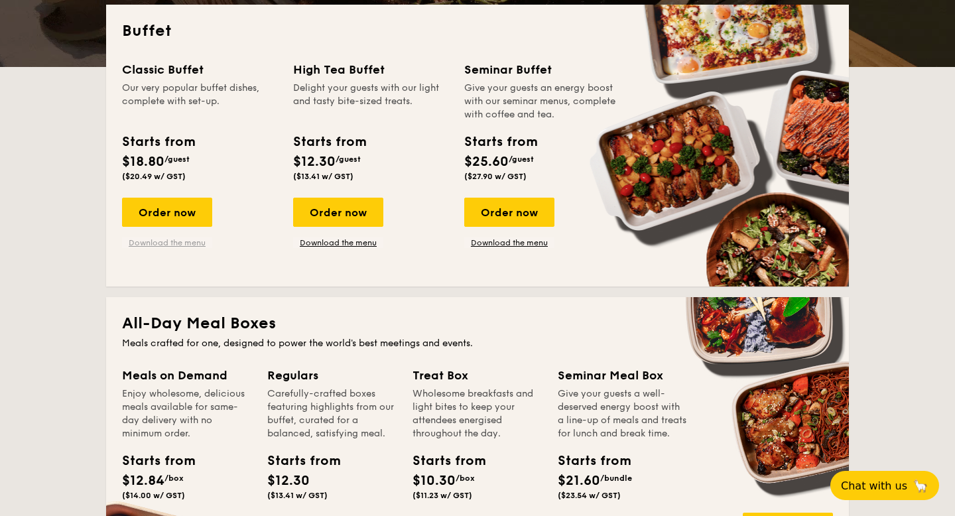  Describe the element at coordinates (153, 496) in the screenshot. I see `span: ($14.00 w/ GST)` at that location.